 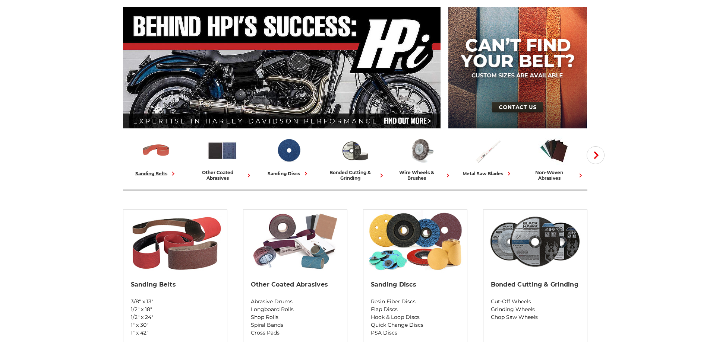 What do you see at coordinates (282, 68) in the screenshot?
I see `img: Banner for an interview featuring Horsepower Inc who makes Harley performance upgrades featured o...` at bounding box center [282, 68].